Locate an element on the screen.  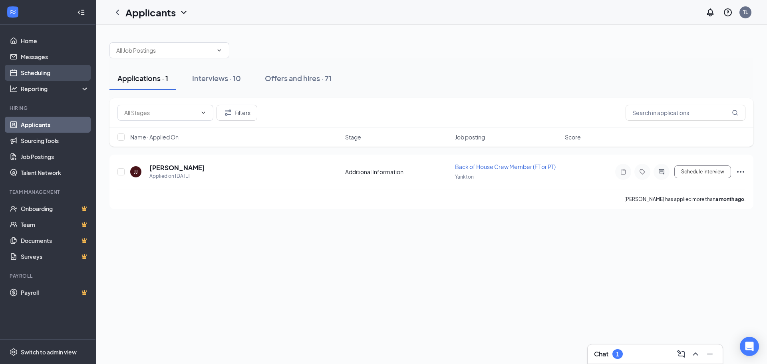
input: All Stages is located at coordinates (161, 113).